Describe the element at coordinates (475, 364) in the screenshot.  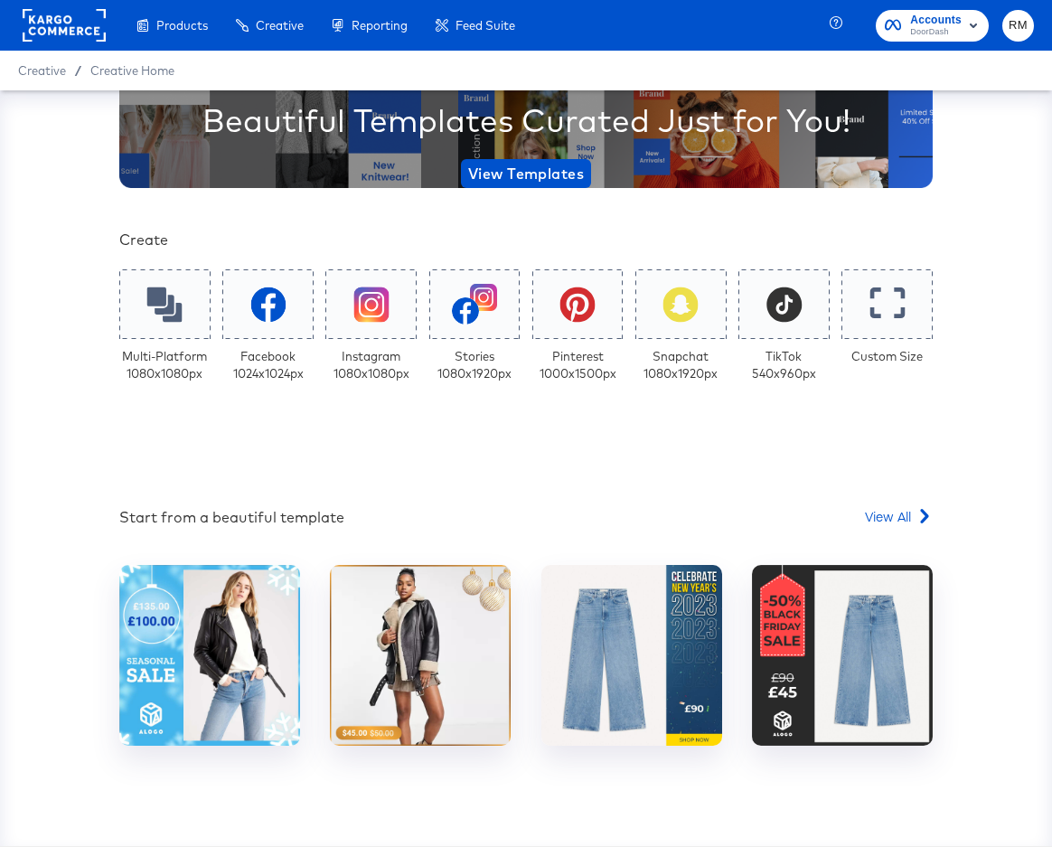
I see `div: Stories 1080 x 1920 px` at that location.